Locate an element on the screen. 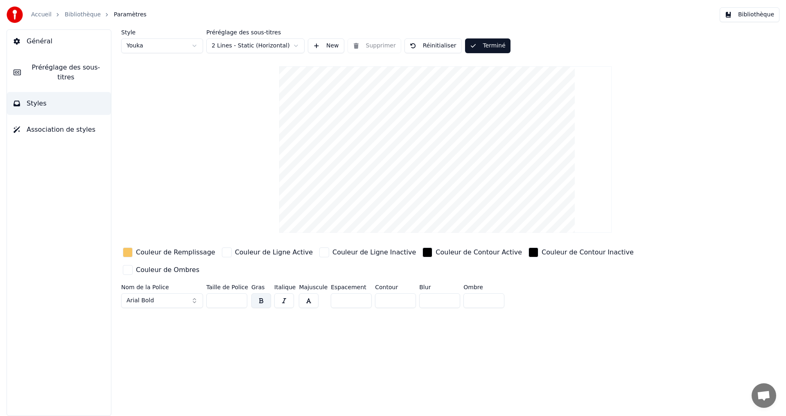 The width and height of the screenshot is (786, 416). nav: breadcrumb is located at coordinates (89, 15).